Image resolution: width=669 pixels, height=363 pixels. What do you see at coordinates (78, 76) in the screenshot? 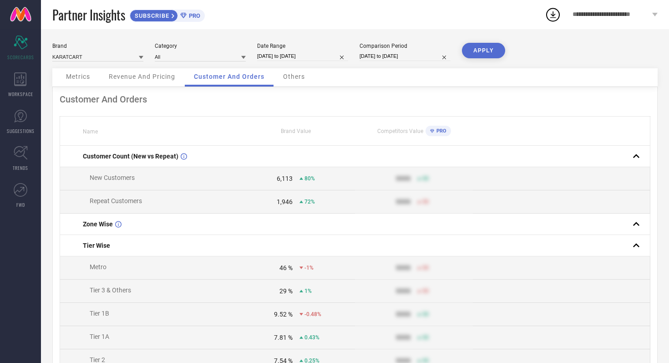
I see `span: Metrics` at bounding box center [78, 76].